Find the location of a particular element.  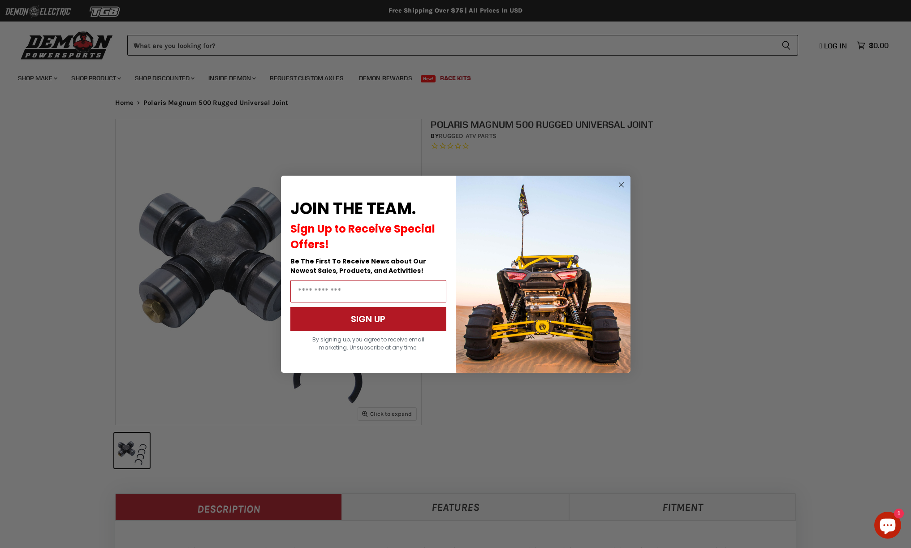

button: Close dialog is located at coordinates (621, 185).